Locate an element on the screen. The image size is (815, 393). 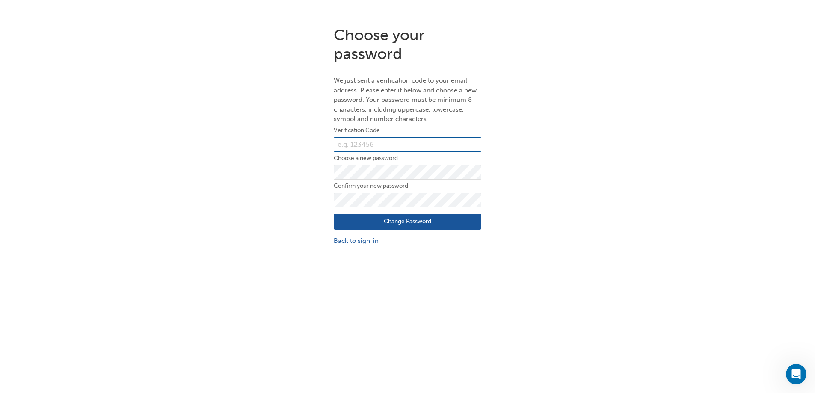
label: Confirm your new password is located at coordinates (407, 186).